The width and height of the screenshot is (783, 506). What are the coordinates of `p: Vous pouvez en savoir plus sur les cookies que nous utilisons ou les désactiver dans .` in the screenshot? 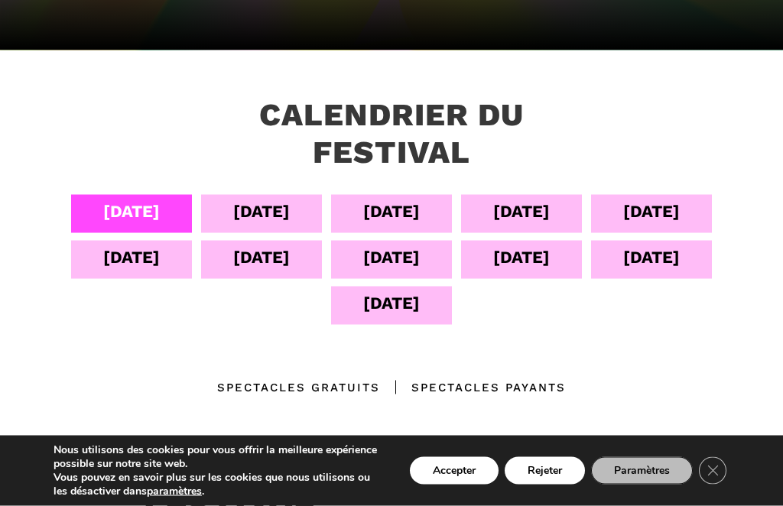 It's located at (218, 485).